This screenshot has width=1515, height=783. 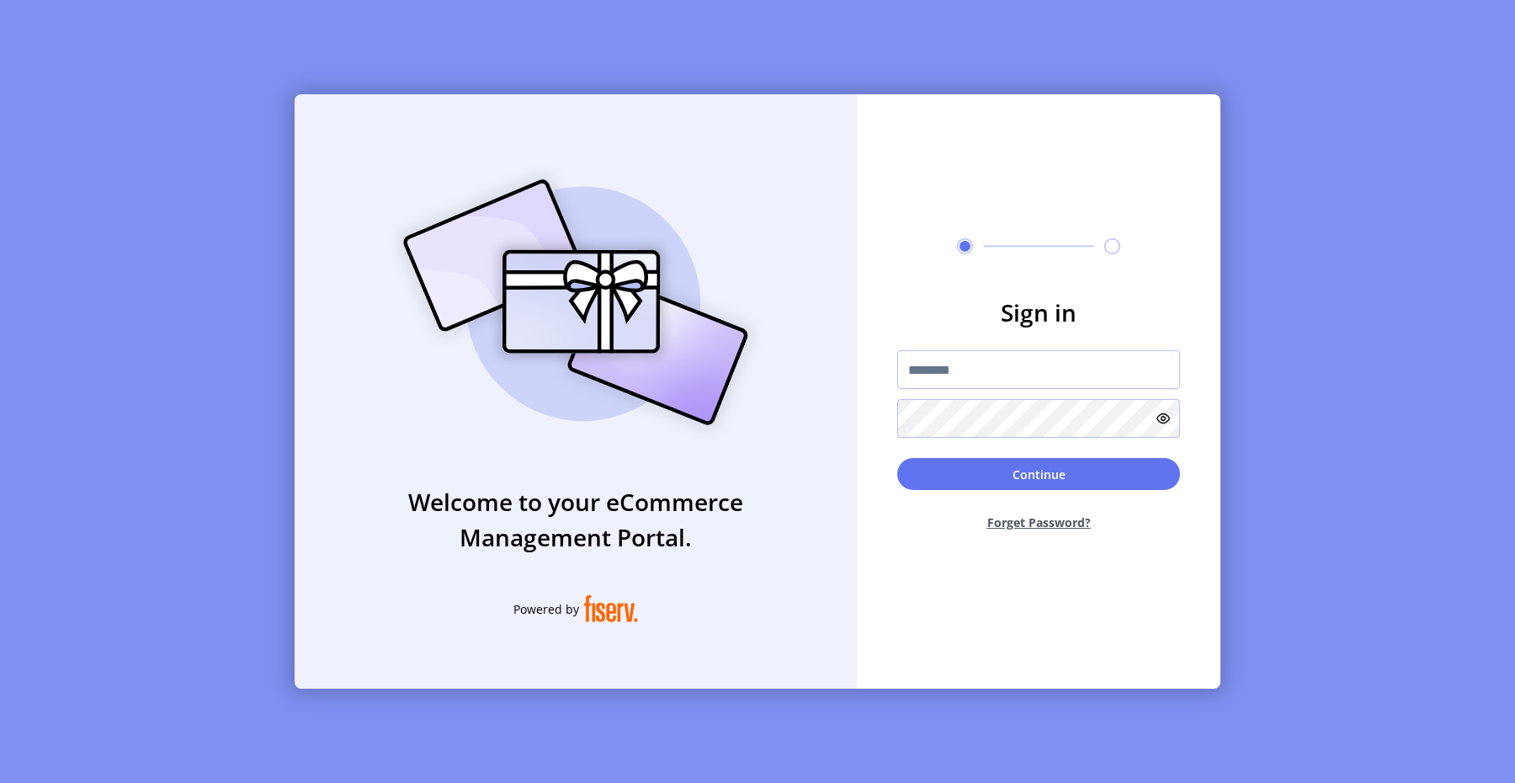 I want to click on button: Forget Password?, so click(x=1038, y=522).